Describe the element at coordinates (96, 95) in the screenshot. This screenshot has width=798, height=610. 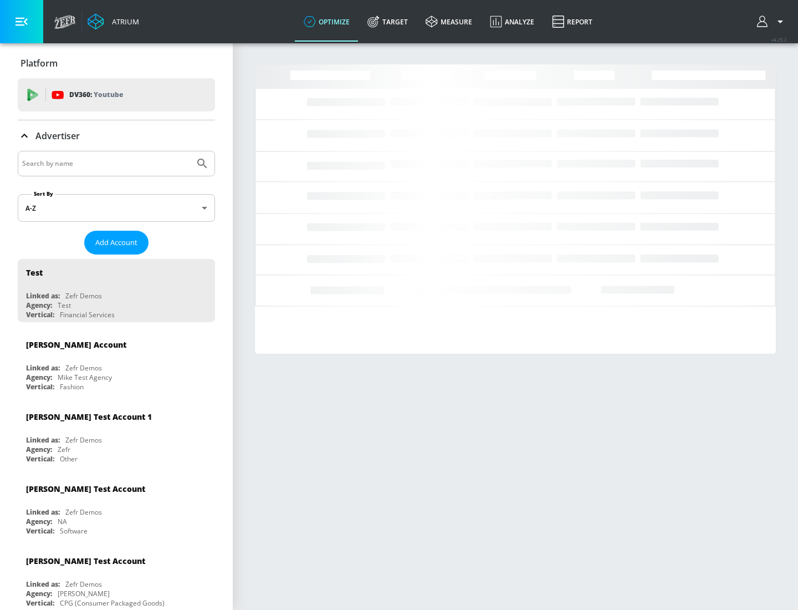
I see `p: DV360:` at that location.